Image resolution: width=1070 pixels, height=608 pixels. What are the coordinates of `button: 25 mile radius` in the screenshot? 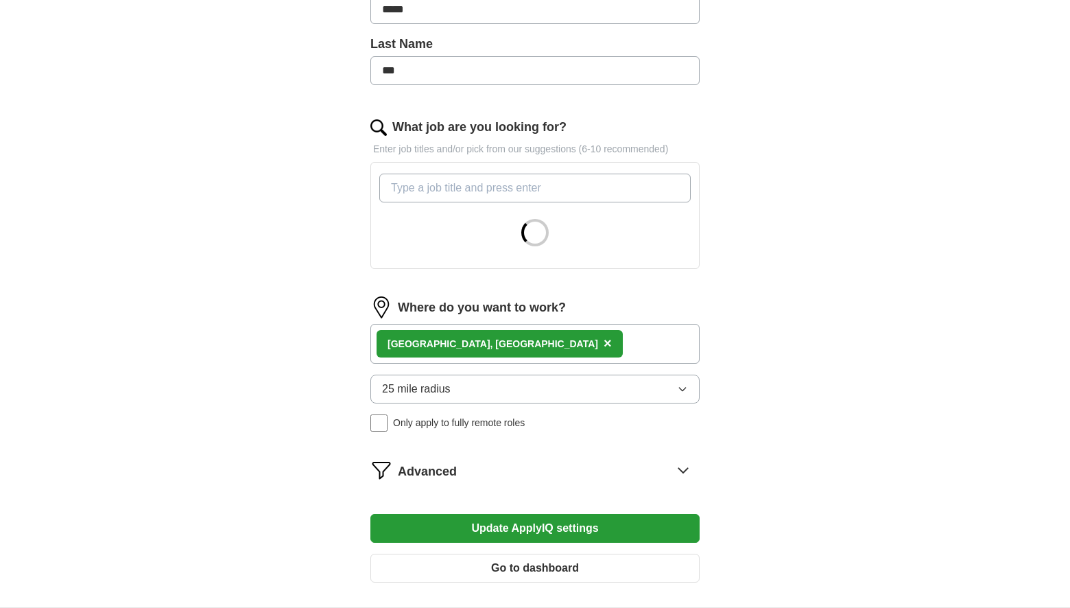 It's located at (535, 389).